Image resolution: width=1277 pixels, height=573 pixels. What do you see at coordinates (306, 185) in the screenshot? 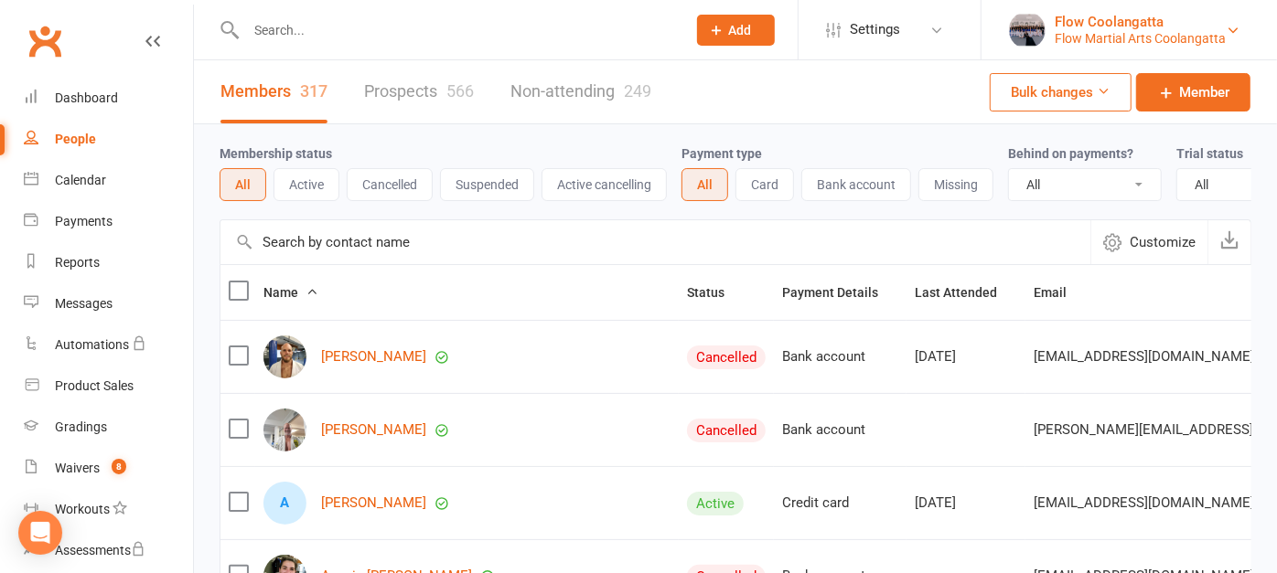
I see `button: Active` at bounding box center [306, 185].